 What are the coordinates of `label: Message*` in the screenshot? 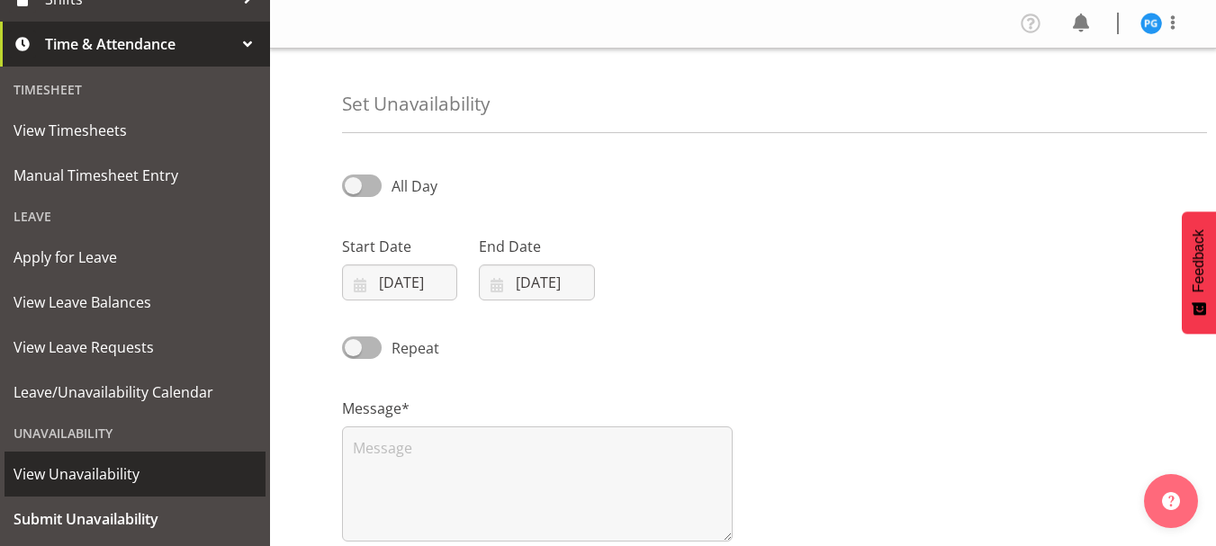 It's located at (537, 409).